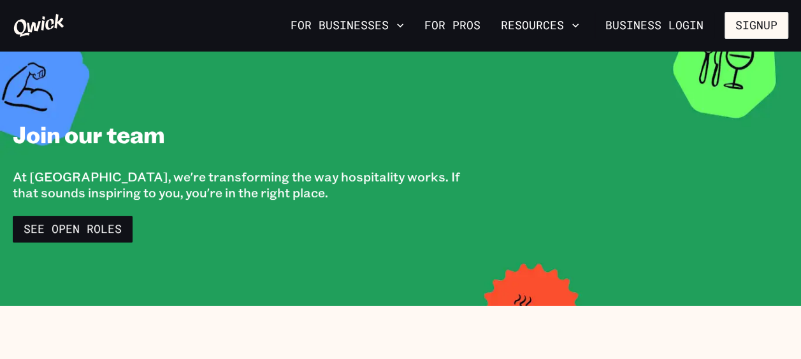  What do you see at coordinates (453, 25) in the screenshot?
I see `a: For Pros` at bounding box center [453, 25].